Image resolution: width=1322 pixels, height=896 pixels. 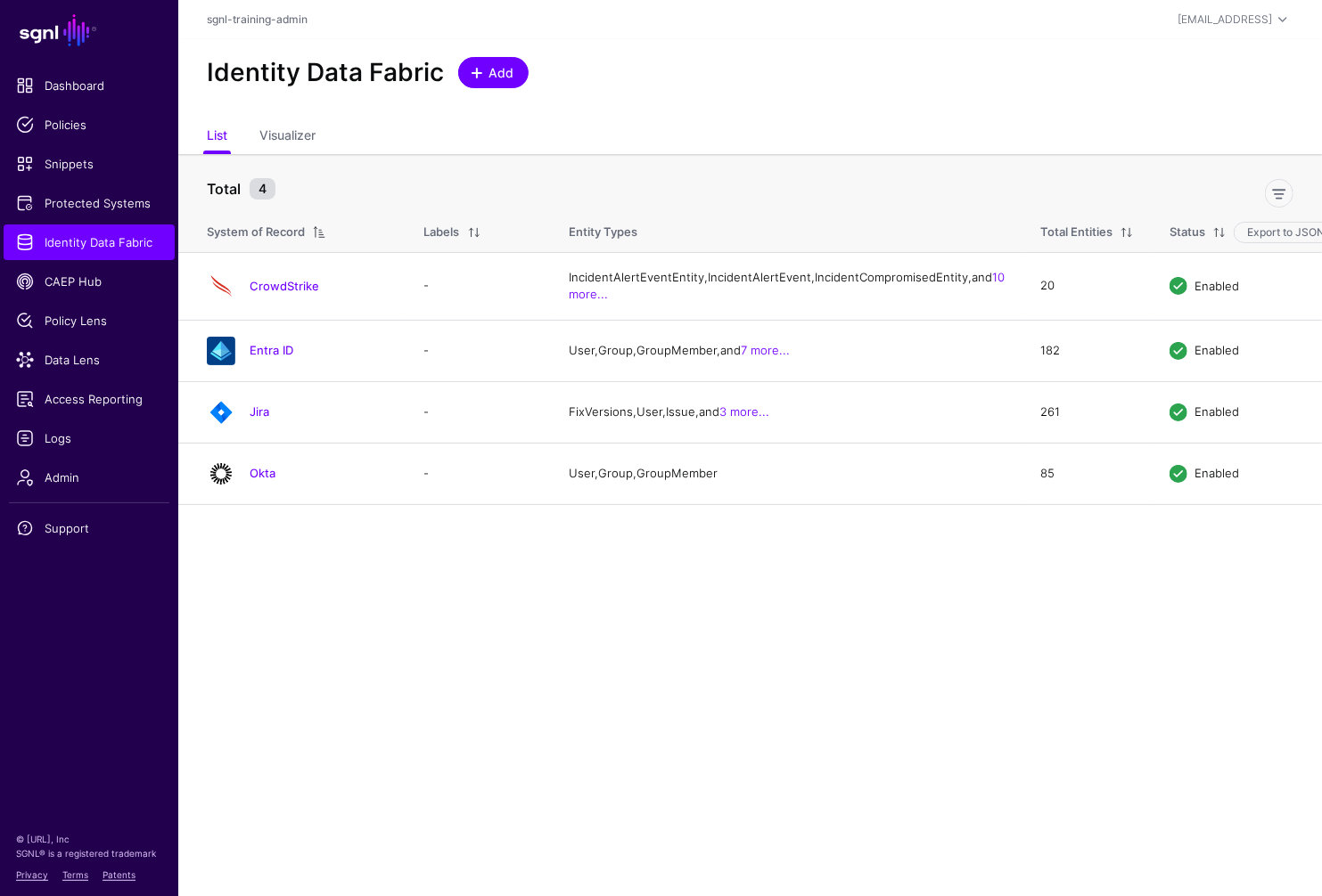 I want to click on a: Okta, so click(x=262, y=473).